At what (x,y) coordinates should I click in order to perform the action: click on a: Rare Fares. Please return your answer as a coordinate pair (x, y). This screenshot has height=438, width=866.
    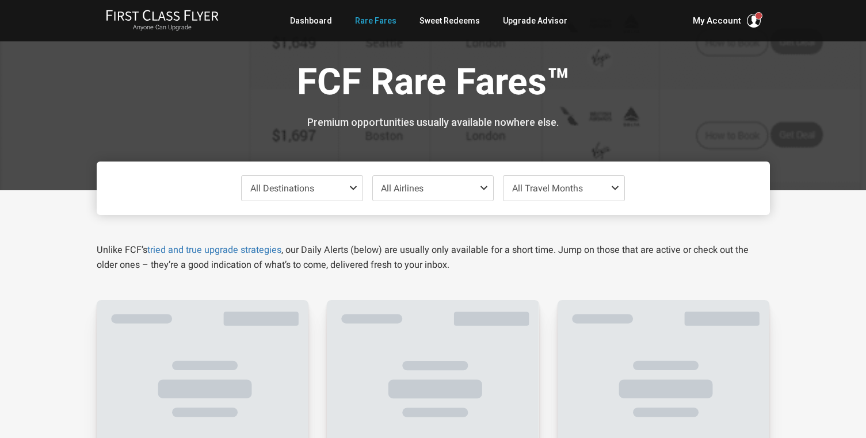
    Looking at the image, I should click on (376, 21).